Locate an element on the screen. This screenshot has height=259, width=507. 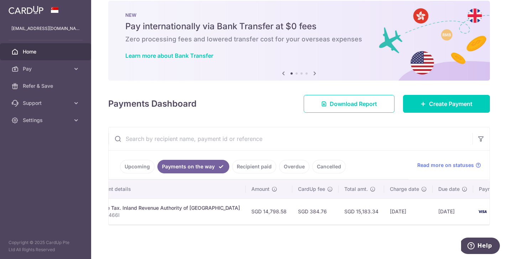
span: Help is located at coordinates (24, 8).